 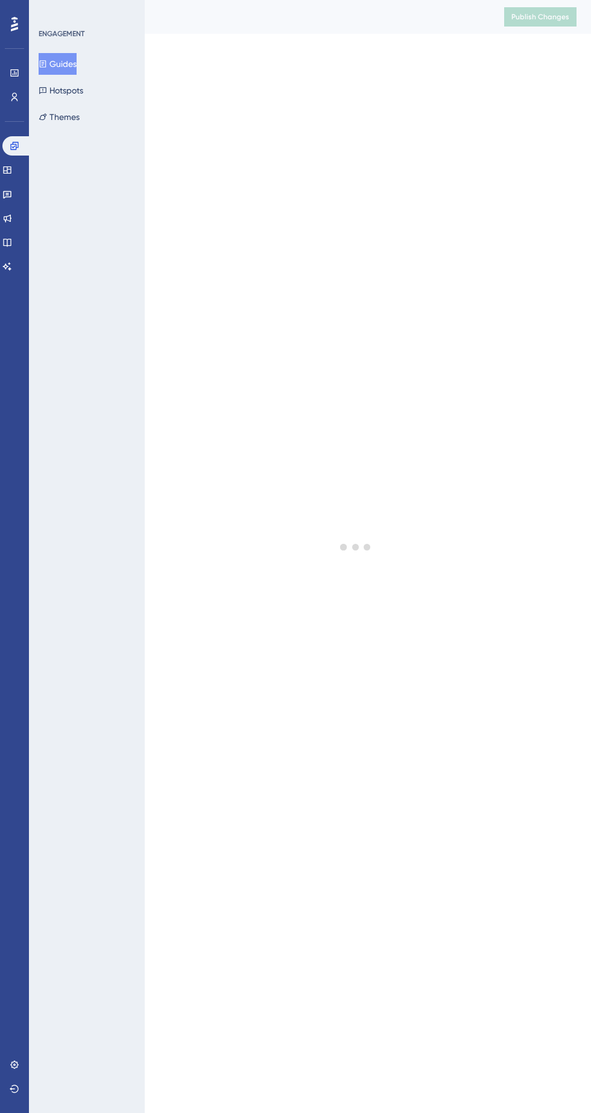 What do you see at coordinates (57, 64) in the screenshot?
I see `button: Guides` at bounding box center [57, 64].